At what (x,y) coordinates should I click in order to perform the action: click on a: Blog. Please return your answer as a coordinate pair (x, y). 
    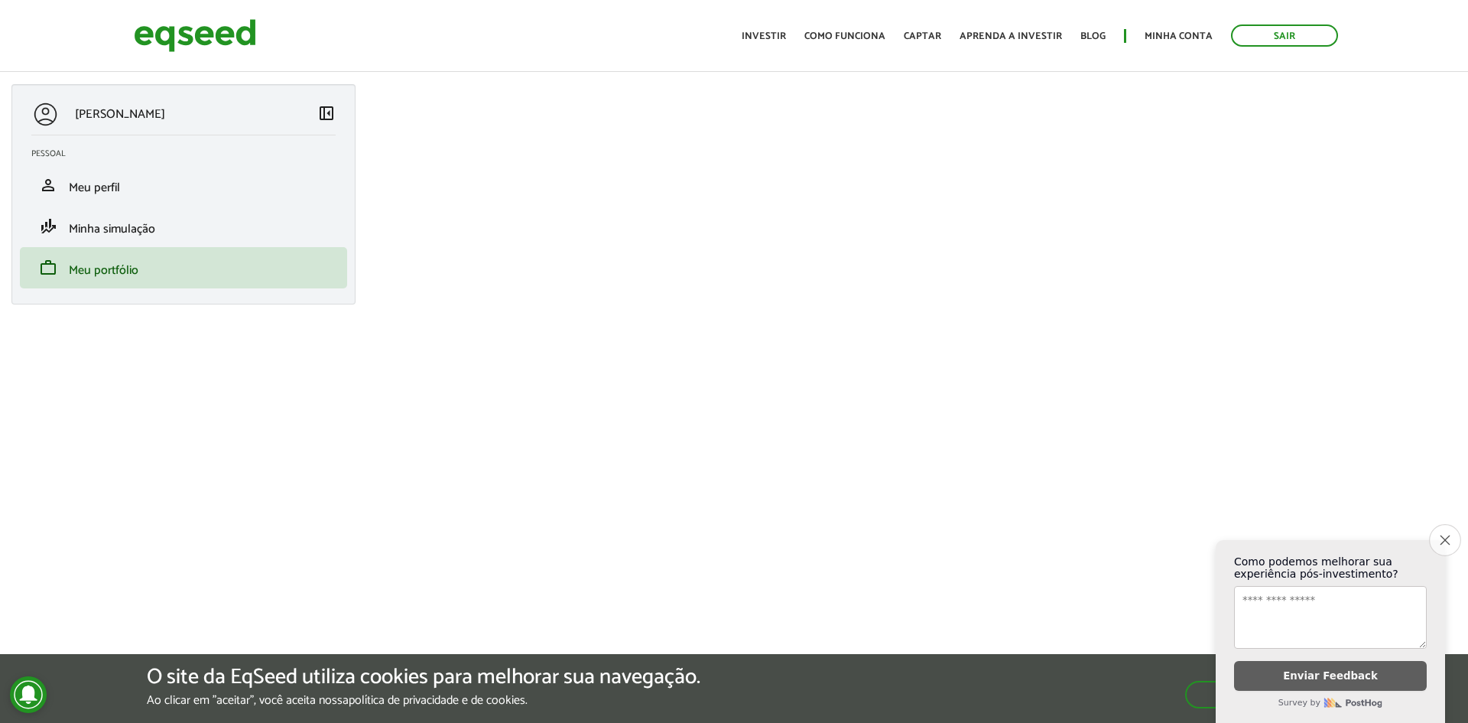
    Looking at the image, I should click on (1093, 36).